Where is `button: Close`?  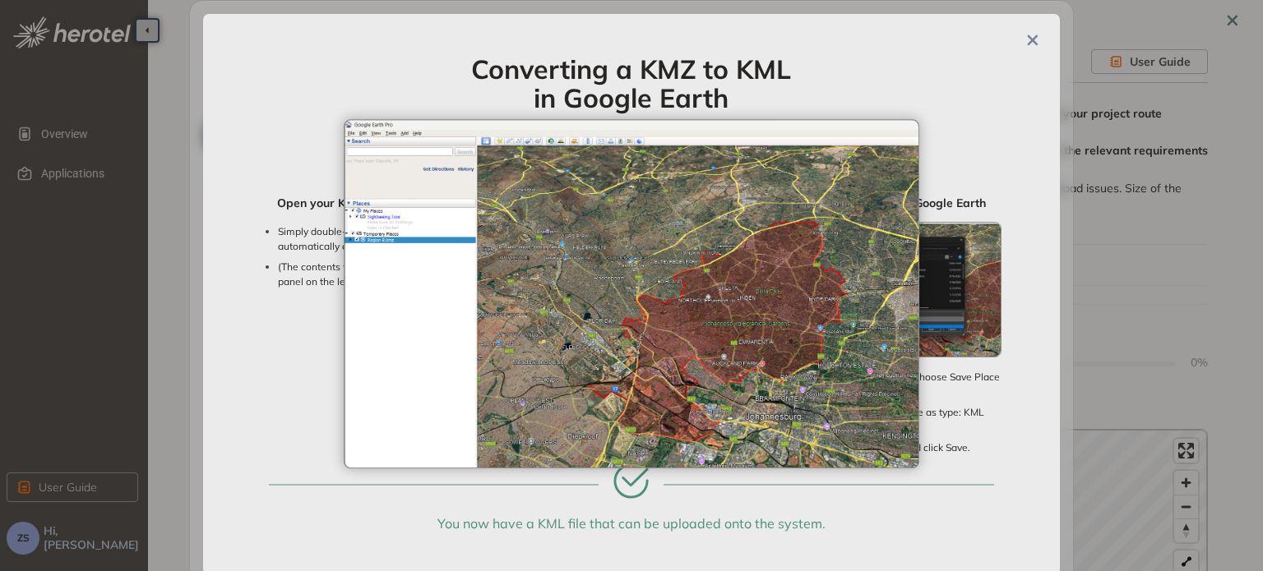 button: Close is located at coordinates (1034, 44).